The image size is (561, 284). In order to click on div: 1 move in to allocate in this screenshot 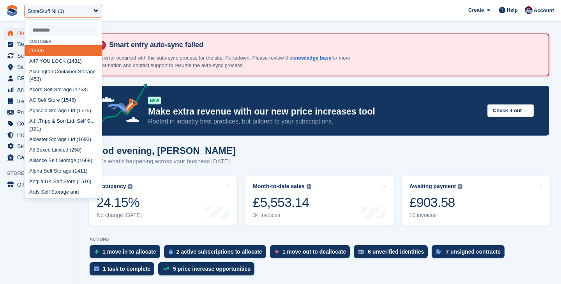, I will do `click(129, 252)`.